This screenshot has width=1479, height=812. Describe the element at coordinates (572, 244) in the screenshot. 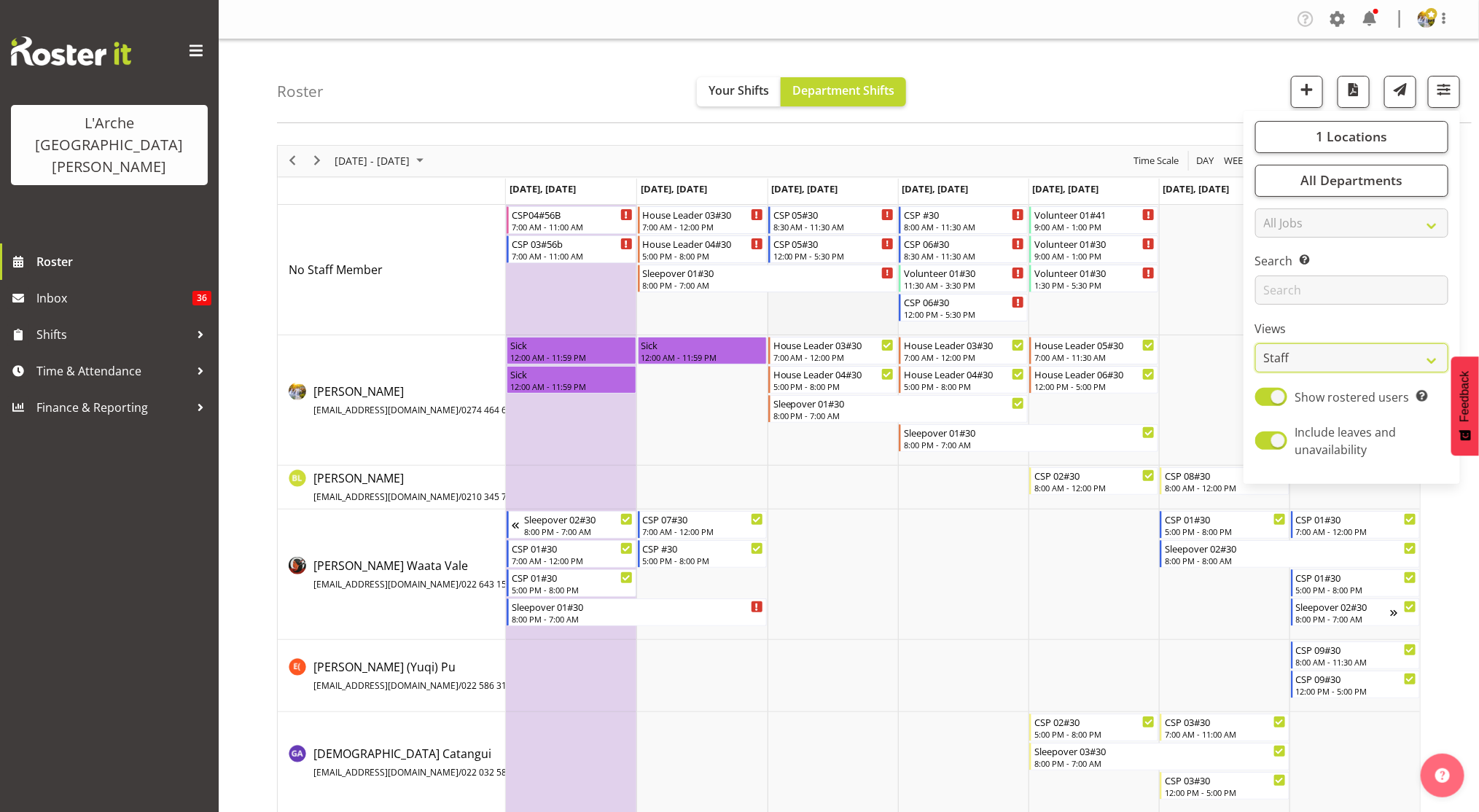

I see `div: CSP 03#56b` at that location.